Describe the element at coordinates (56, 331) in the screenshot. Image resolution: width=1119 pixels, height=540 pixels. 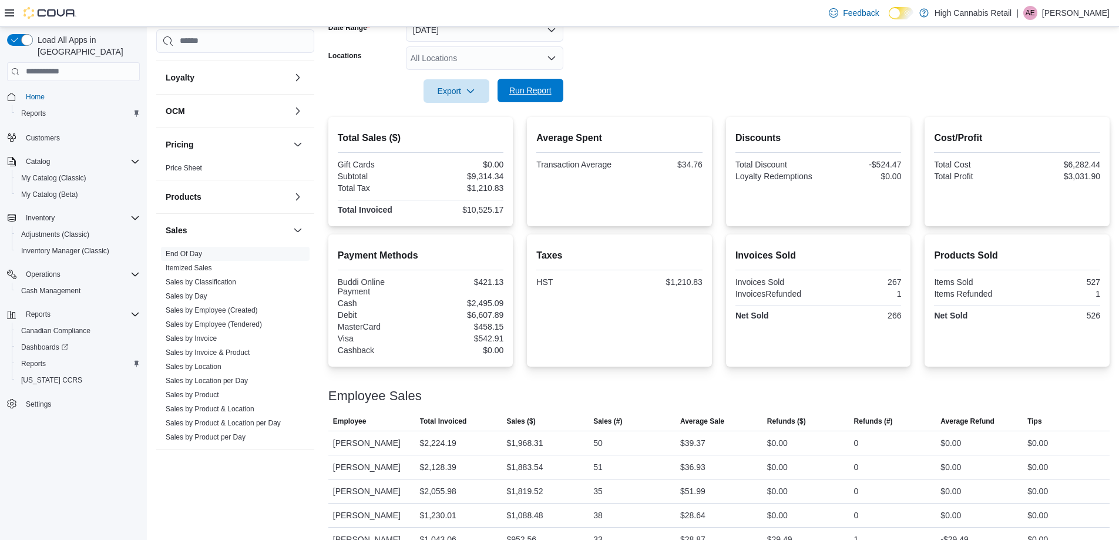
I see `a: Canadian Compliance` at that location.